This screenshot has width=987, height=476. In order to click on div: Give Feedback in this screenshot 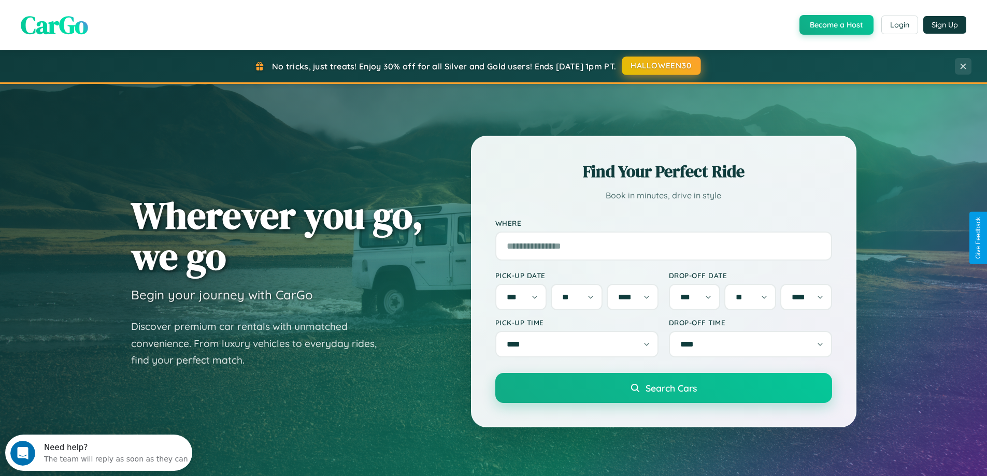, I will do `click(978, 238)`.